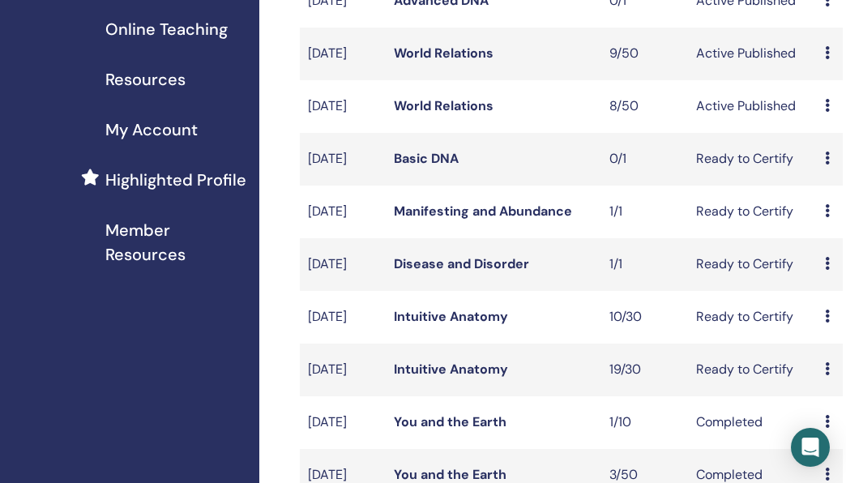  I want to click on td: 10/30, so click(645, 317).